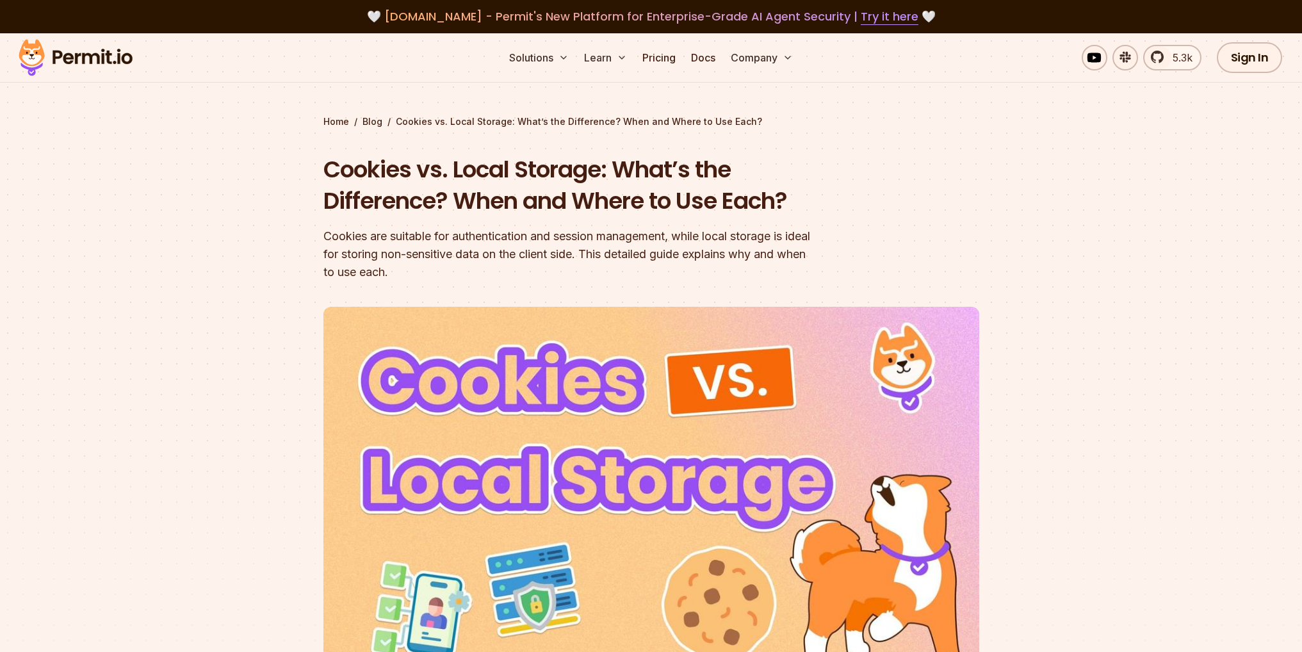 This screenshot has width=1302, height=652. I want to click on a: Home, so click(336, 122).